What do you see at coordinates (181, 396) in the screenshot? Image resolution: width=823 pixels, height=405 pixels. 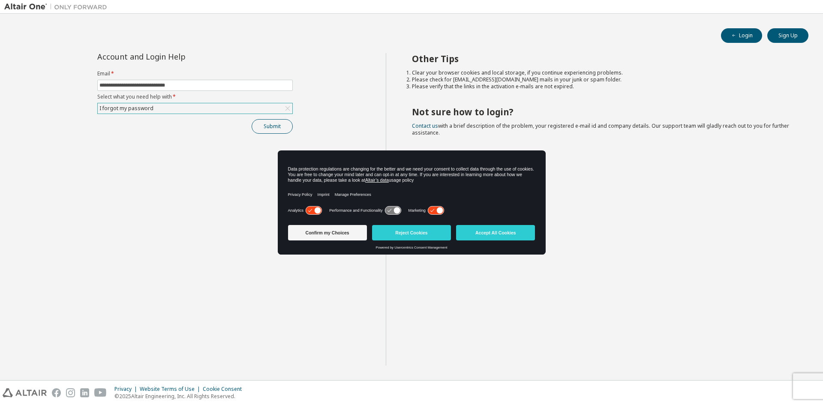 I see `p: © 2025 Altair Engineering, Inc. All Rights Reserved.` at bounding box center [181, 396].